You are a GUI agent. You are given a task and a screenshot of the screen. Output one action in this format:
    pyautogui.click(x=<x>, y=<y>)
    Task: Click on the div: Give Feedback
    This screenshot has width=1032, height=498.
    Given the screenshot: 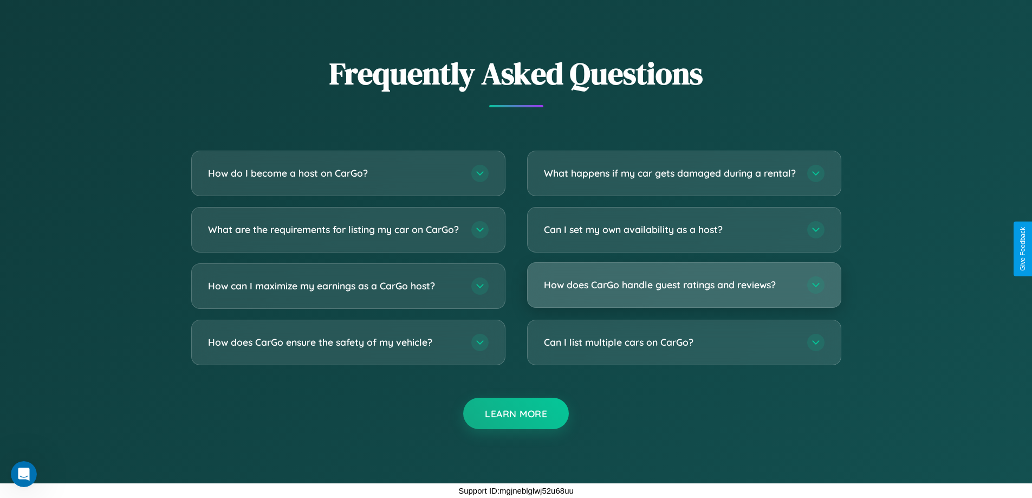 What is the action you would take?
    pyautogui.click(x=1023, y=249)
    